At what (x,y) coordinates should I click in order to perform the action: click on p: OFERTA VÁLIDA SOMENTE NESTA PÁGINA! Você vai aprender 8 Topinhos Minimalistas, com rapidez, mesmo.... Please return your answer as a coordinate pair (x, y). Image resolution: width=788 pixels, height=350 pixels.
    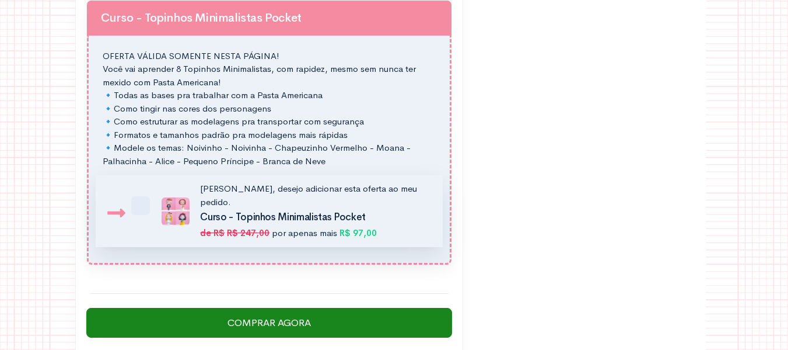
    Looking at the image, I should click on (269, 109).